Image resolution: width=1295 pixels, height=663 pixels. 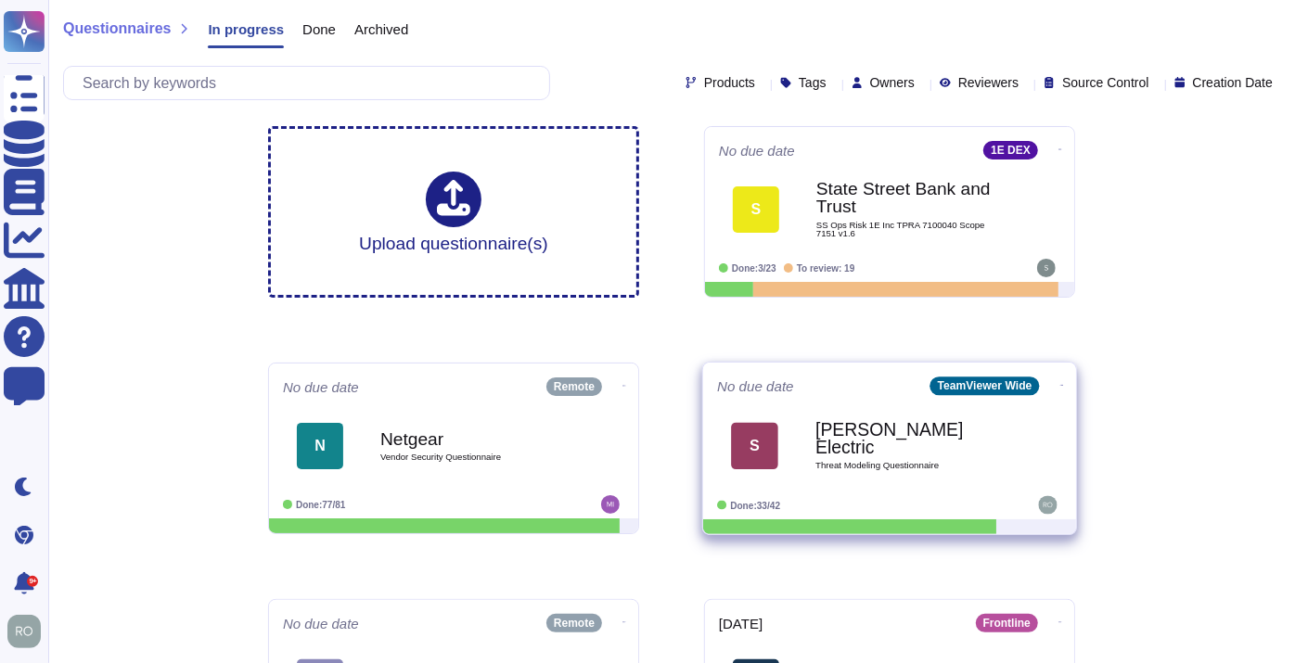 I want to click on span: Done, so click(x=319, y=29).